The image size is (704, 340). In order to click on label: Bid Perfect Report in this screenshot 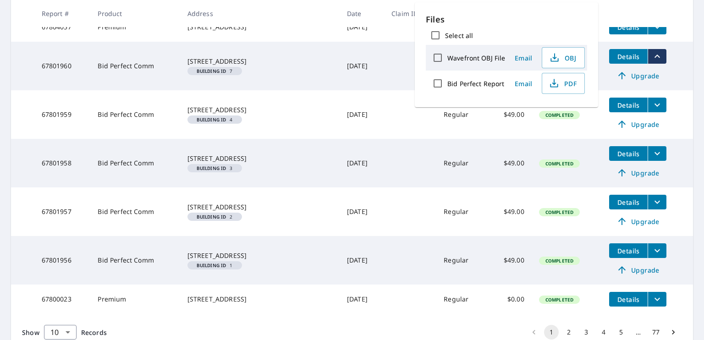, I will do `click(475, 83)`.